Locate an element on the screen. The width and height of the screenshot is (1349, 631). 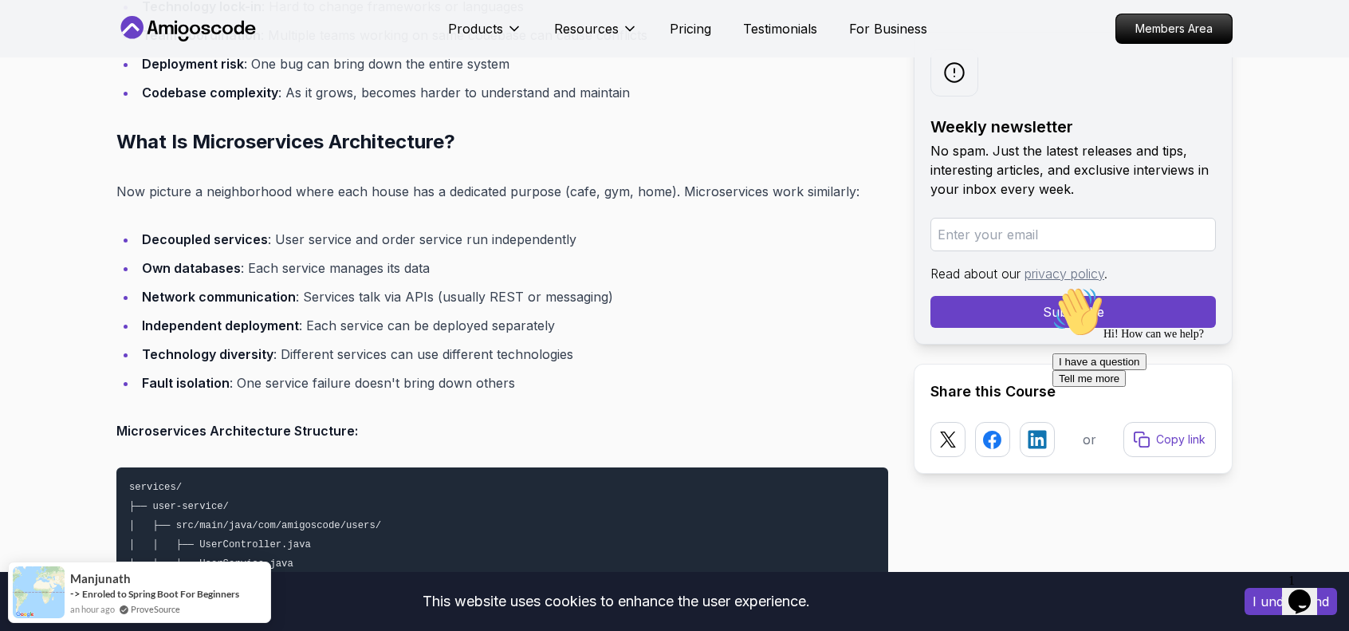
p: No spam. Just the latest releases and tips, interesting articles, and exclusive interviews in you... is located at coordinates (1073, 170).